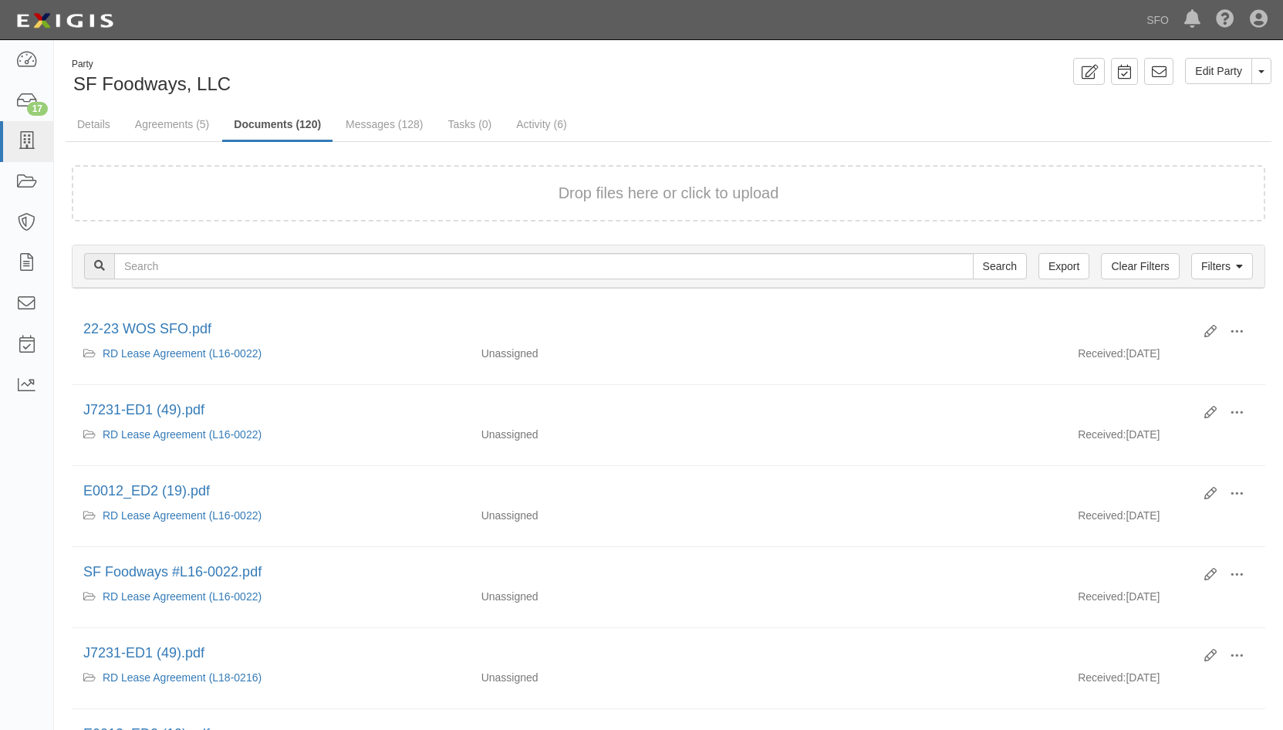 The height and width of the screenshot is (730, 1283). I want to click on div: SF Foodways, LLC, so click(361, 77).